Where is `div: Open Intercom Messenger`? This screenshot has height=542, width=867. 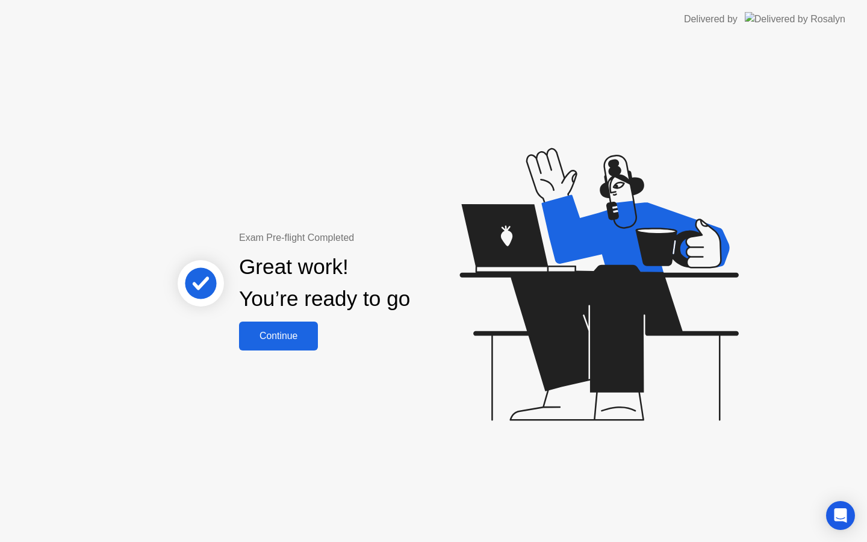 div: Open Intercom Messenger is located at coordinates (840, 515).